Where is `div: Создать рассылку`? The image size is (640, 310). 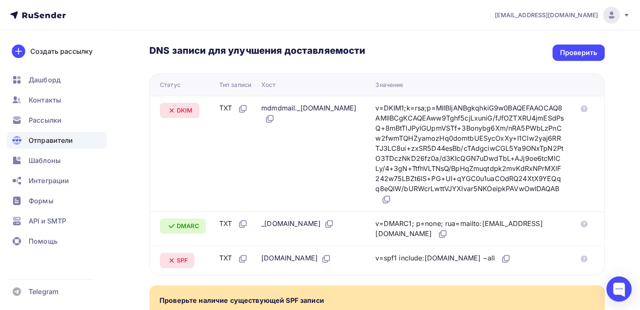
div: Создать рассылку is located at coordinates (61, 51).